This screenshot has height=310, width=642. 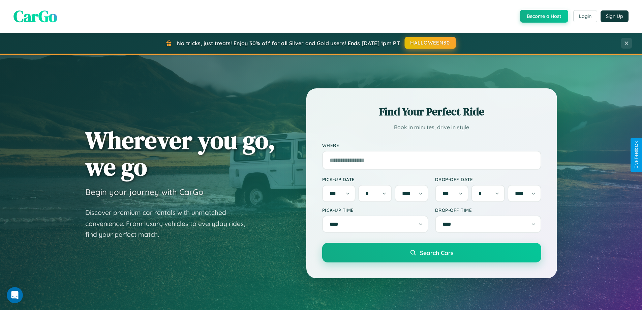 What do you see at coordinates (375, 179) in the screenshot?
I see `label: Pick-up Date` at bounding box center [375, 179].